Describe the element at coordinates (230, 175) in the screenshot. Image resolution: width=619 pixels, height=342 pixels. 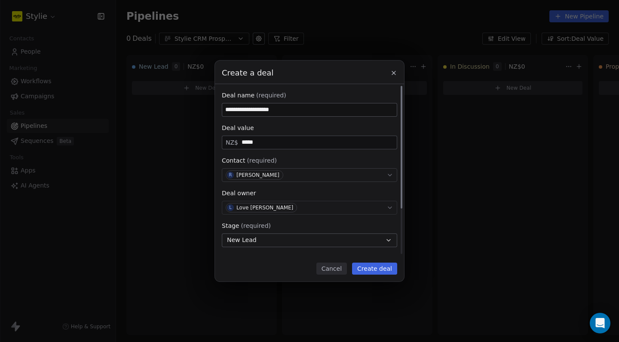
I see `div: R` at that location.